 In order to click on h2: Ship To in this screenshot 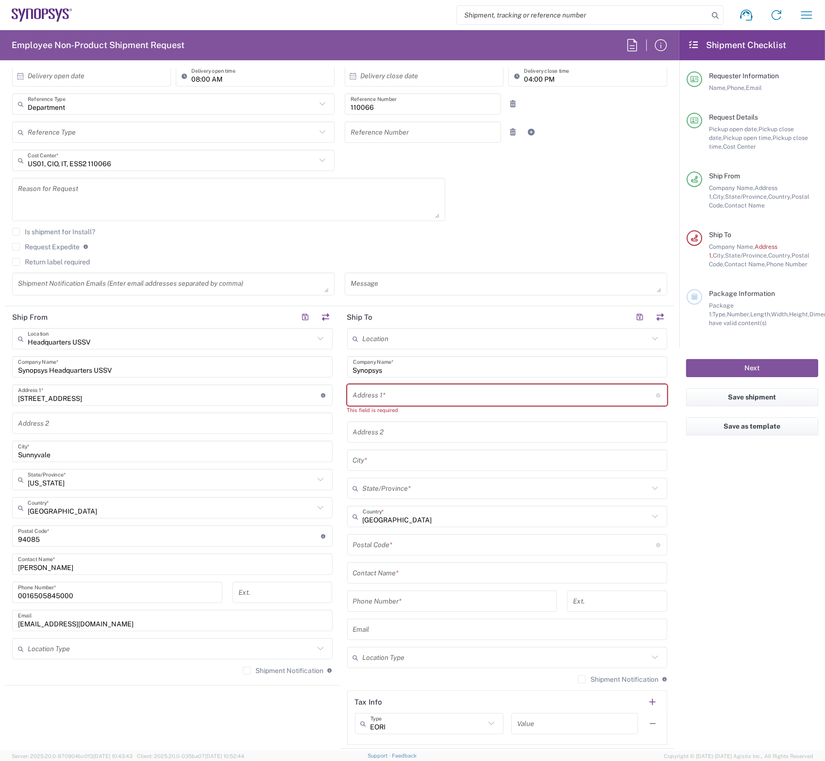, I will do `click(360, 317)`.